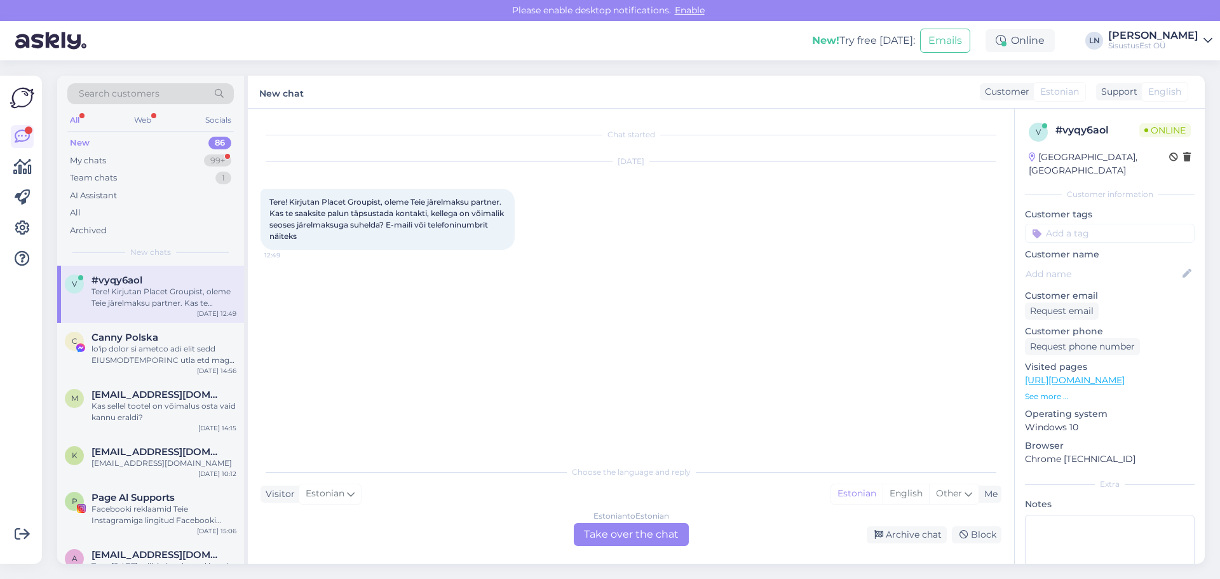 This screenshot has width=1220, height=579. What do you see at coordinates (1094, 41) in the screenshot?
I see `div: LN` at bounding box center [1094, 41].